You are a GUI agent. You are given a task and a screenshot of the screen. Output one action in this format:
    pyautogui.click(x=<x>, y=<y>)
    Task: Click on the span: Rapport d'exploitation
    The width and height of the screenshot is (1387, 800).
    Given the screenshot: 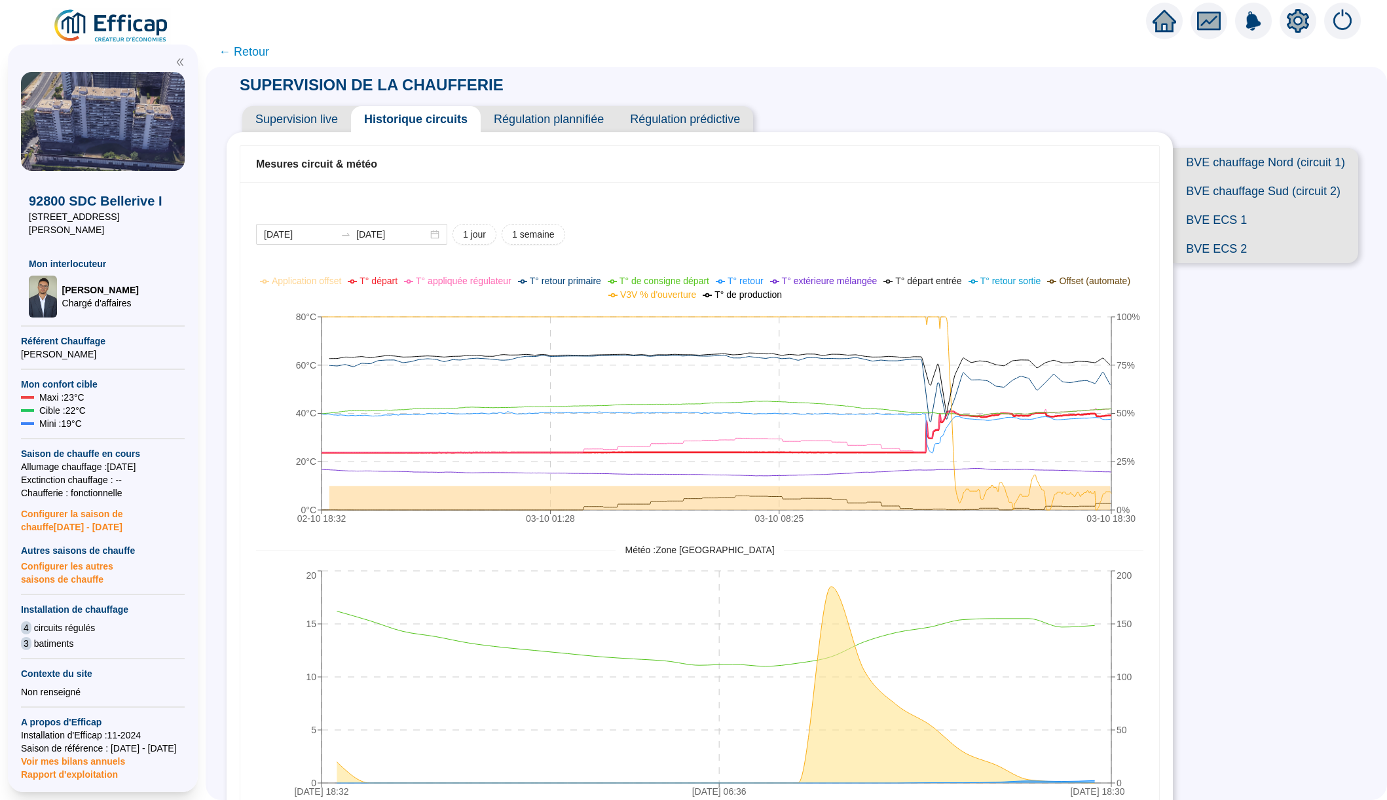 What is the action you would take?
    pyautogui.click(x=103, y=775)
    